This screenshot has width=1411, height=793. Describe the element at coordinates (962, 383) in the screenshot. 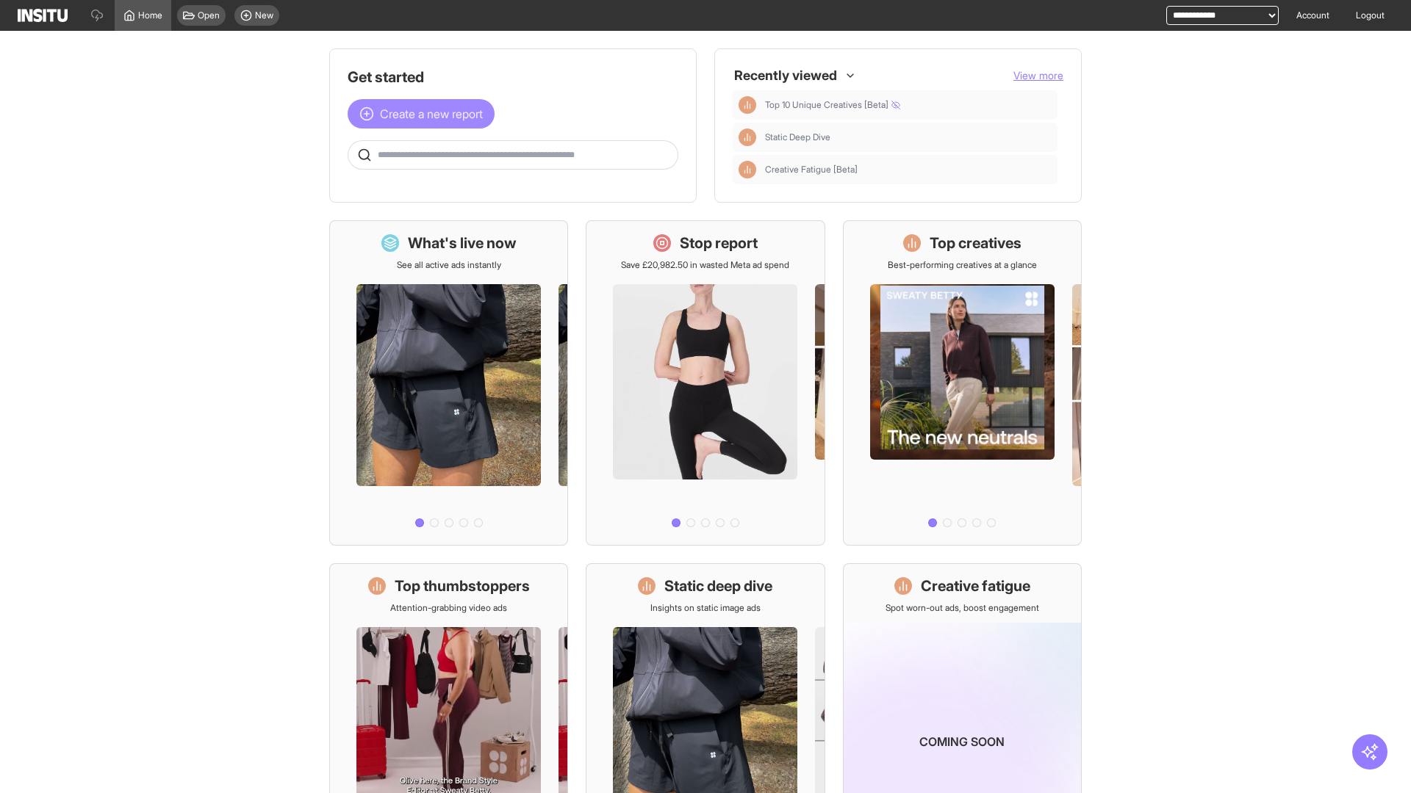

I see `a: Top creativesBest-performing creatives at a glance` at that location.